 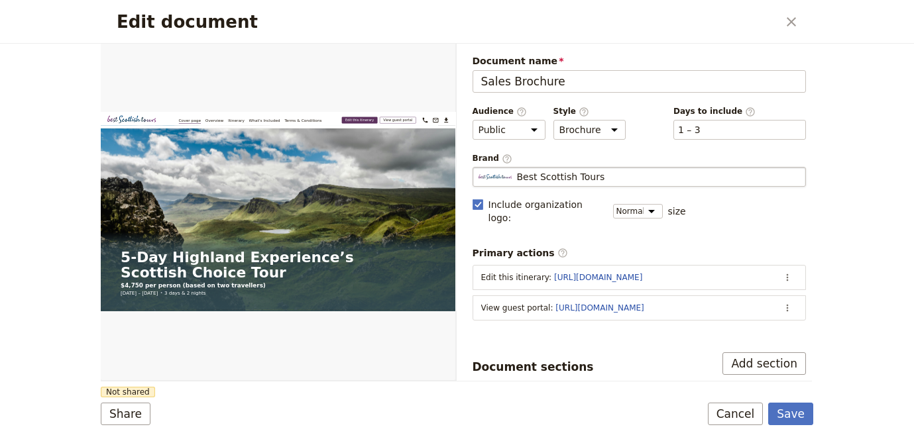 What do you see at coordinates (509, 130) in the screenshot?
I see `select: Audience​` at bounding box center [509, 130].